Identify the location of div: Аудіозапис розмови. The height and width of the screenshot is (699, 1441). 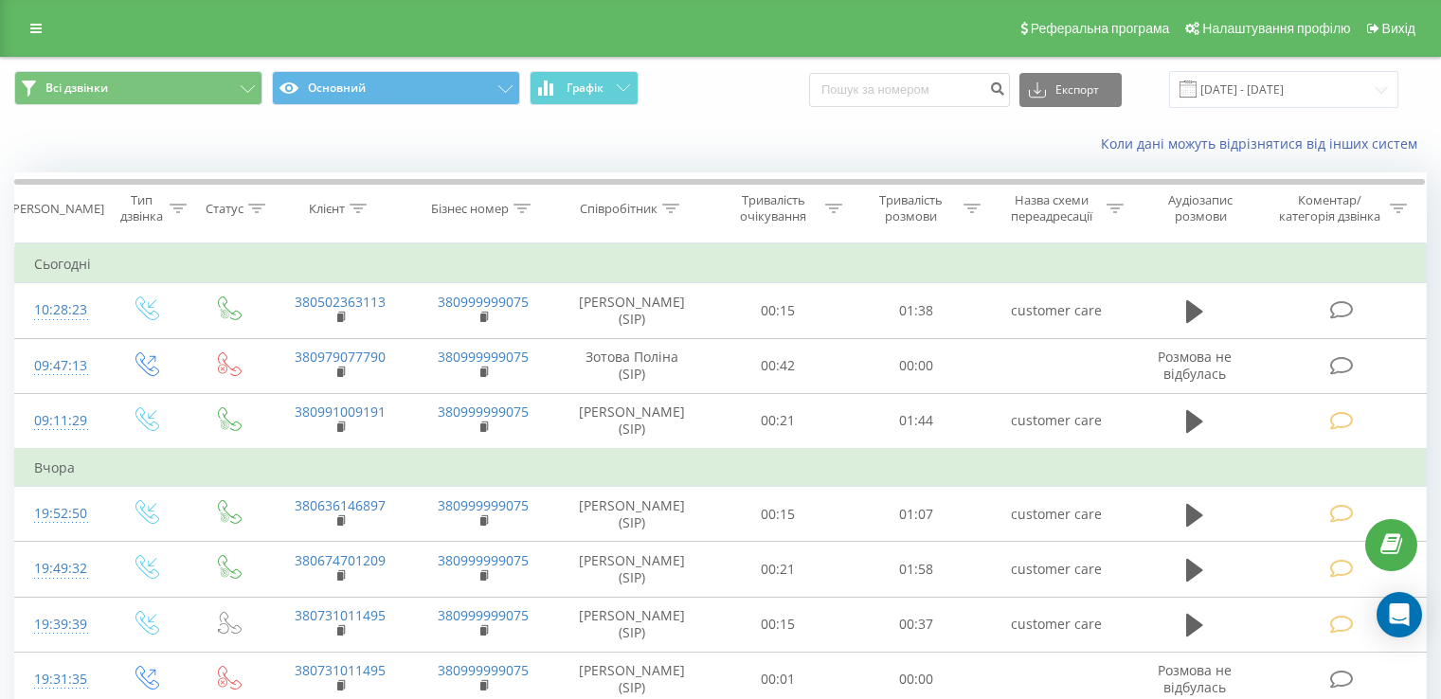
(1200, 208).